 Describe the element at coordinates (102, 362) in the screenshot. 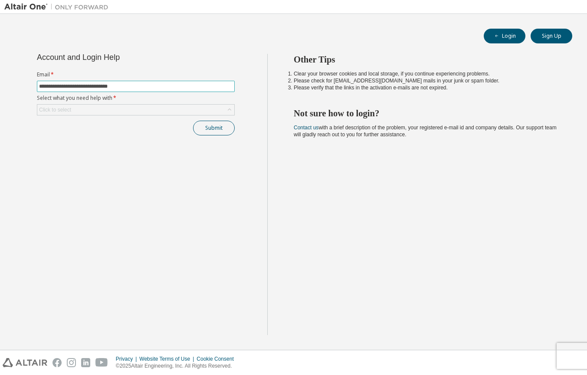

I see `img: youtube.svg` at that location.